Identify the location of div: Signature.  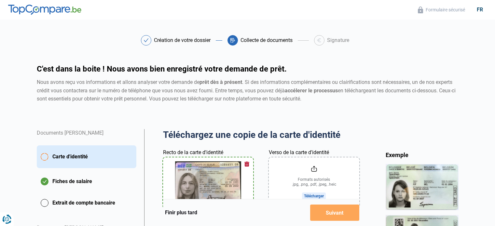
(338, 40).